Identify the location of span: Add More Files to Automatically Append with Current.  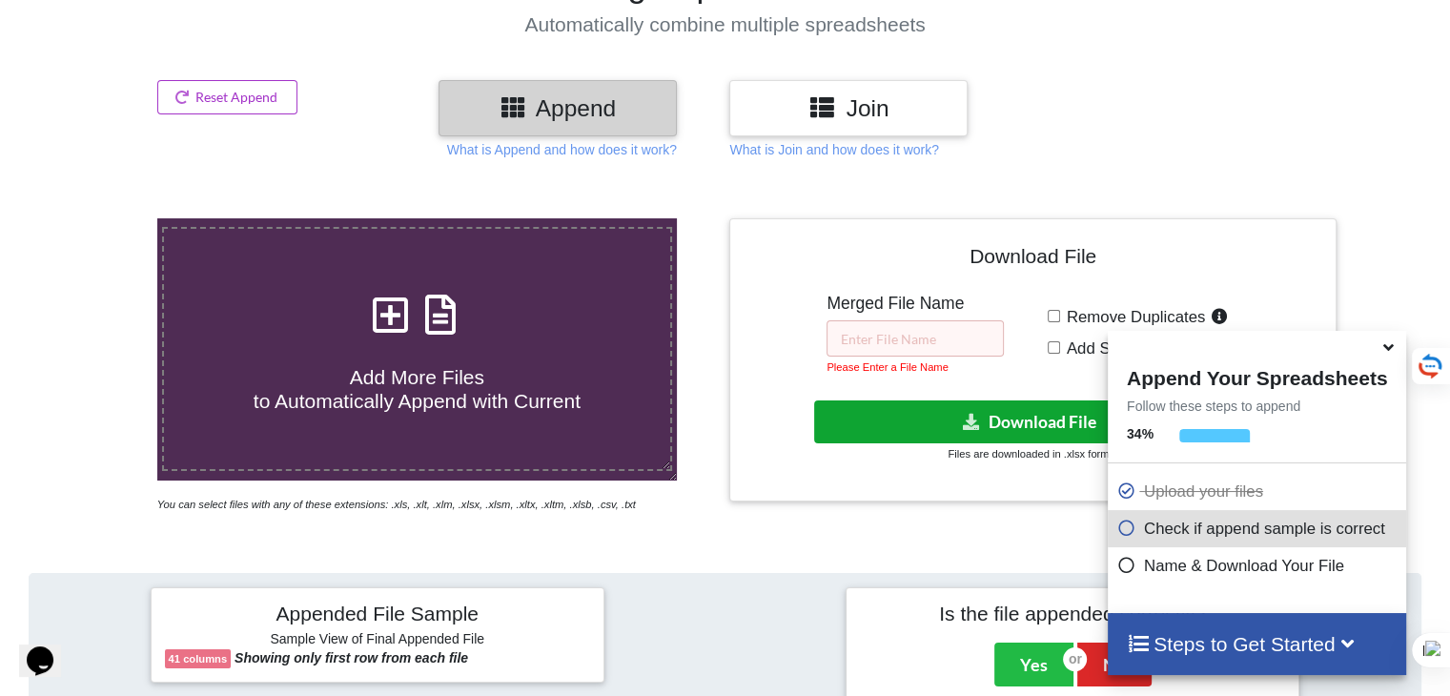
(417, 389).